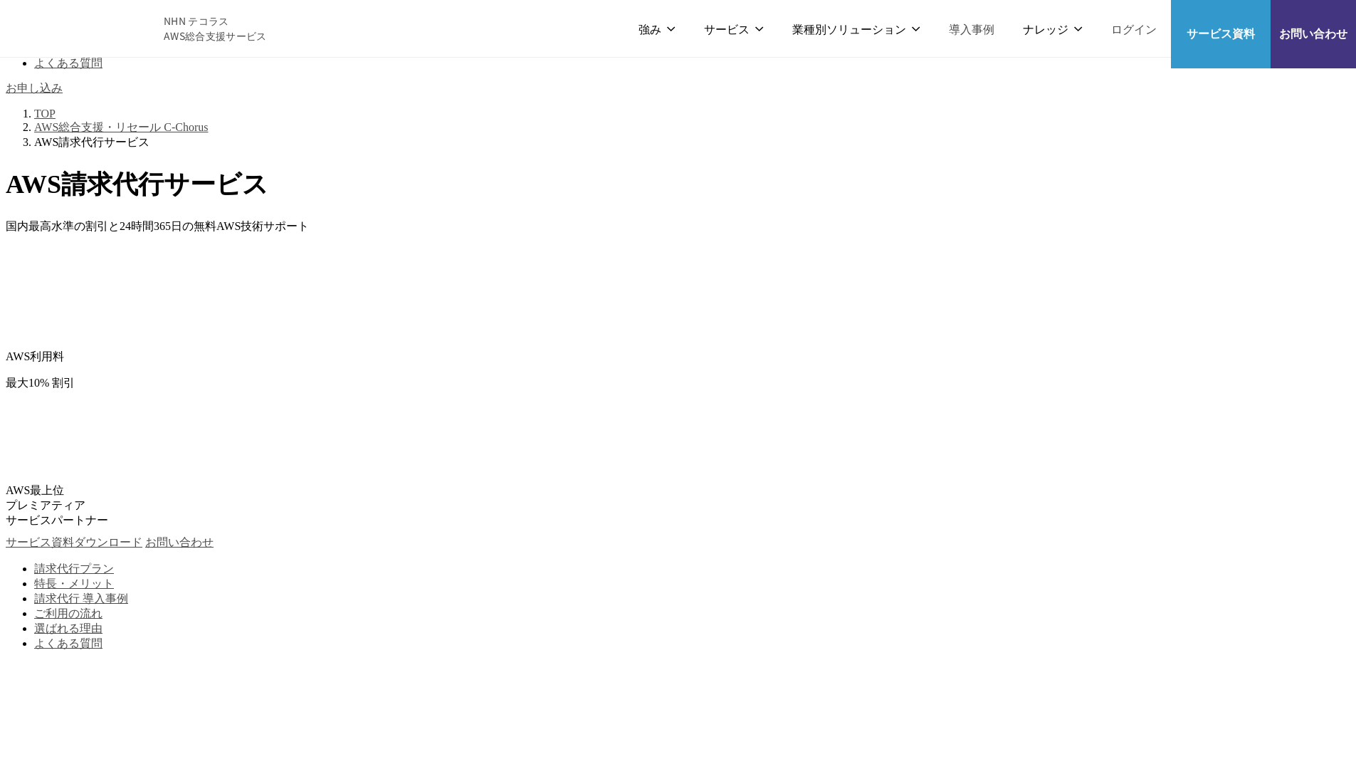 The height and width of the screenshot is (769, 1356). I want to click on img: 契約件数, so click(103, 288).